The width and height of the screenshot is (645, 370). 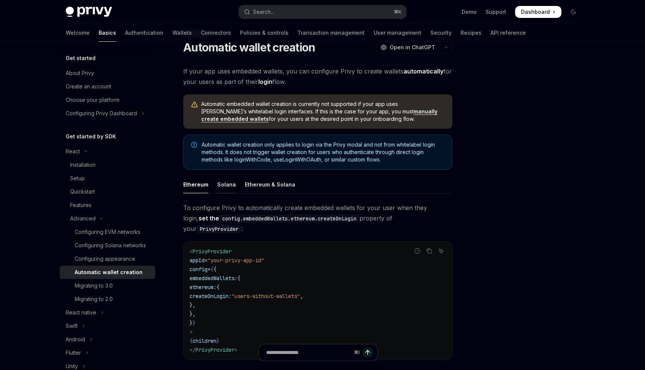 What do you see at coordinates (107, 326) in the screenshot?
I see `button: Toggle Swift section` at bounding box center [107, 326].